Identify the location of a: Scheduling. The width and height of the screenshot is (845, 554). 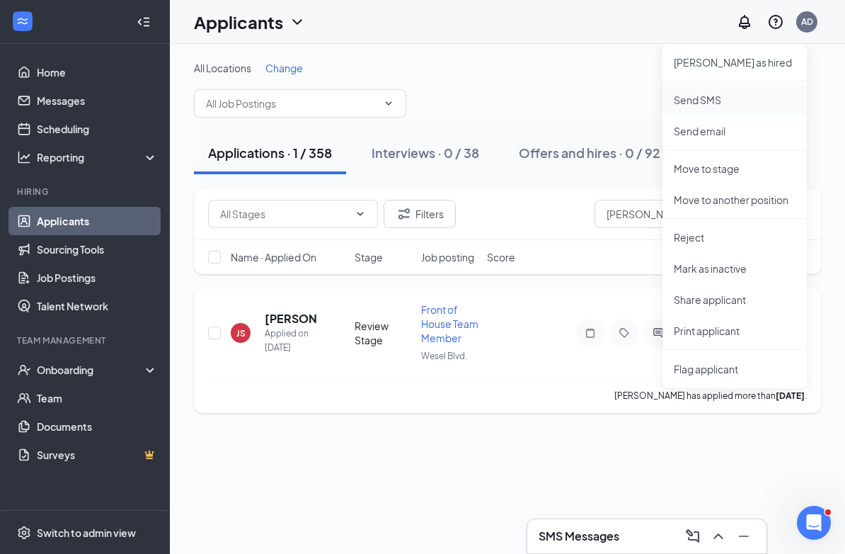
(97, 129).